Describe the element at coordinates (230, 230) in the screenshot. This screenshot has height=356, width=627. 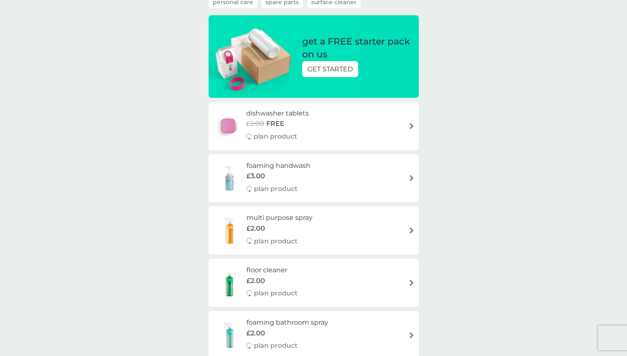
I see `img: multi purpose spray` at that location.